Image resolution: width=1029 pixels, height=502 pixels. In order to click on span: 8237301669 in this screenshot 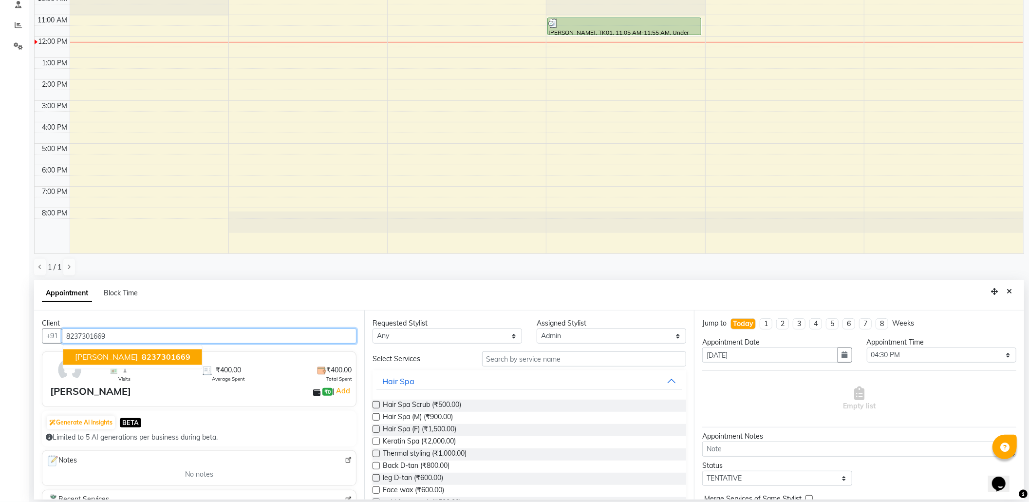, I will do `click(166, 357)`.